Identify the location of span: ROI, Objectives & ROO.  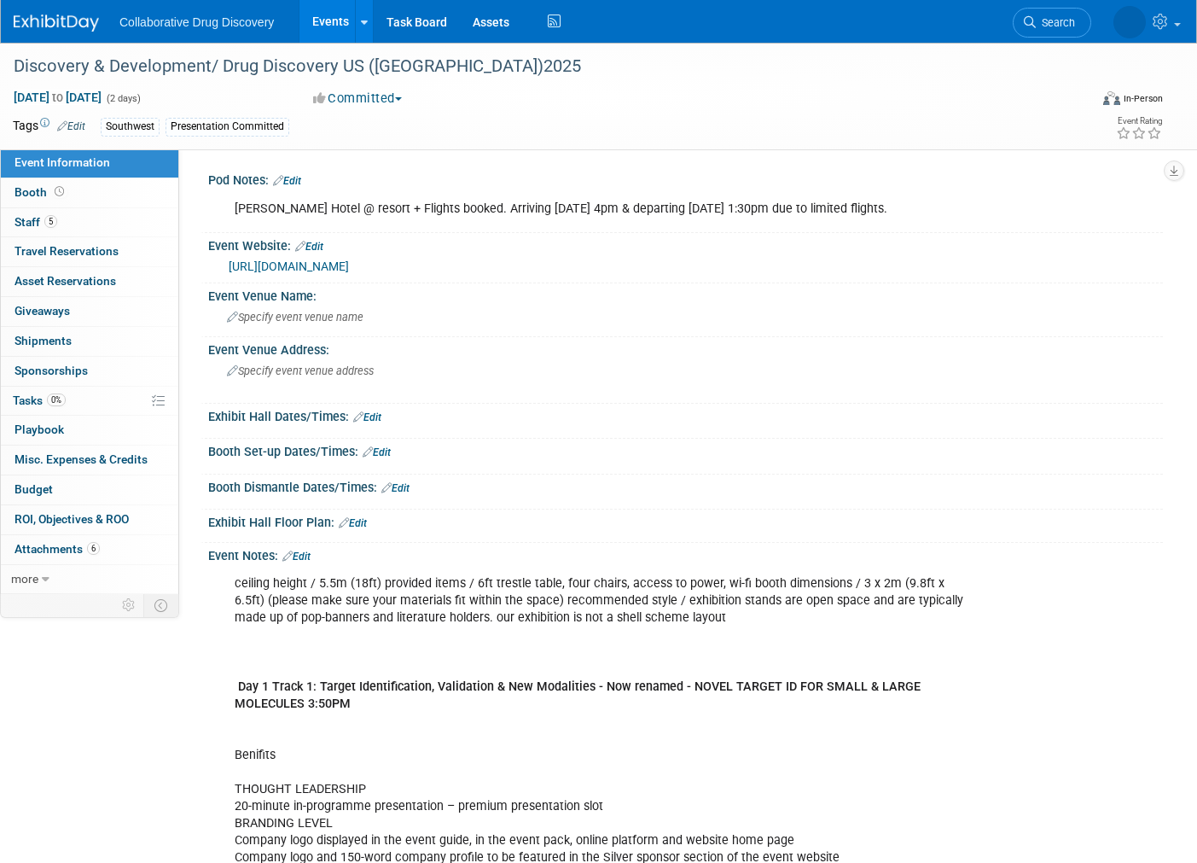
(72, 519).